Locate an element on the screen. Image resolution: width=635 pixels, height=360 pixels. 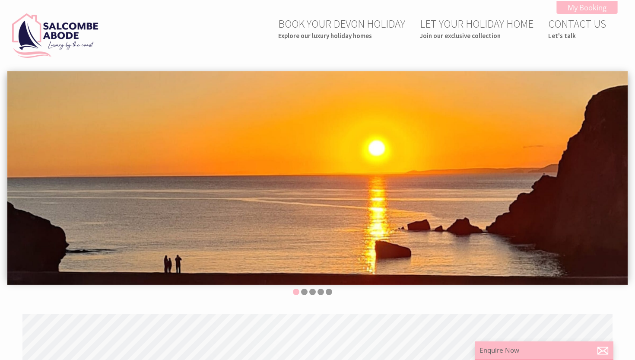
img: Salcombe Abode is located at coordinates (55, 36).